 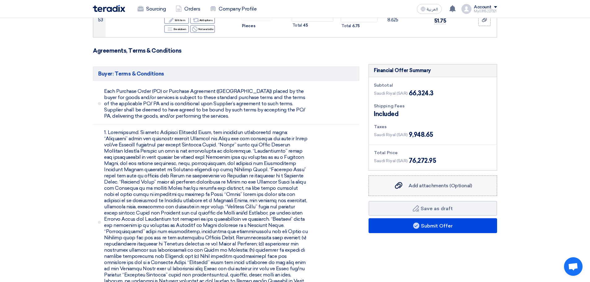 What do you see at coordinates (422, 161) in the screenshot?
I see `span: 76,272.95` at bounding box center [422, 161].